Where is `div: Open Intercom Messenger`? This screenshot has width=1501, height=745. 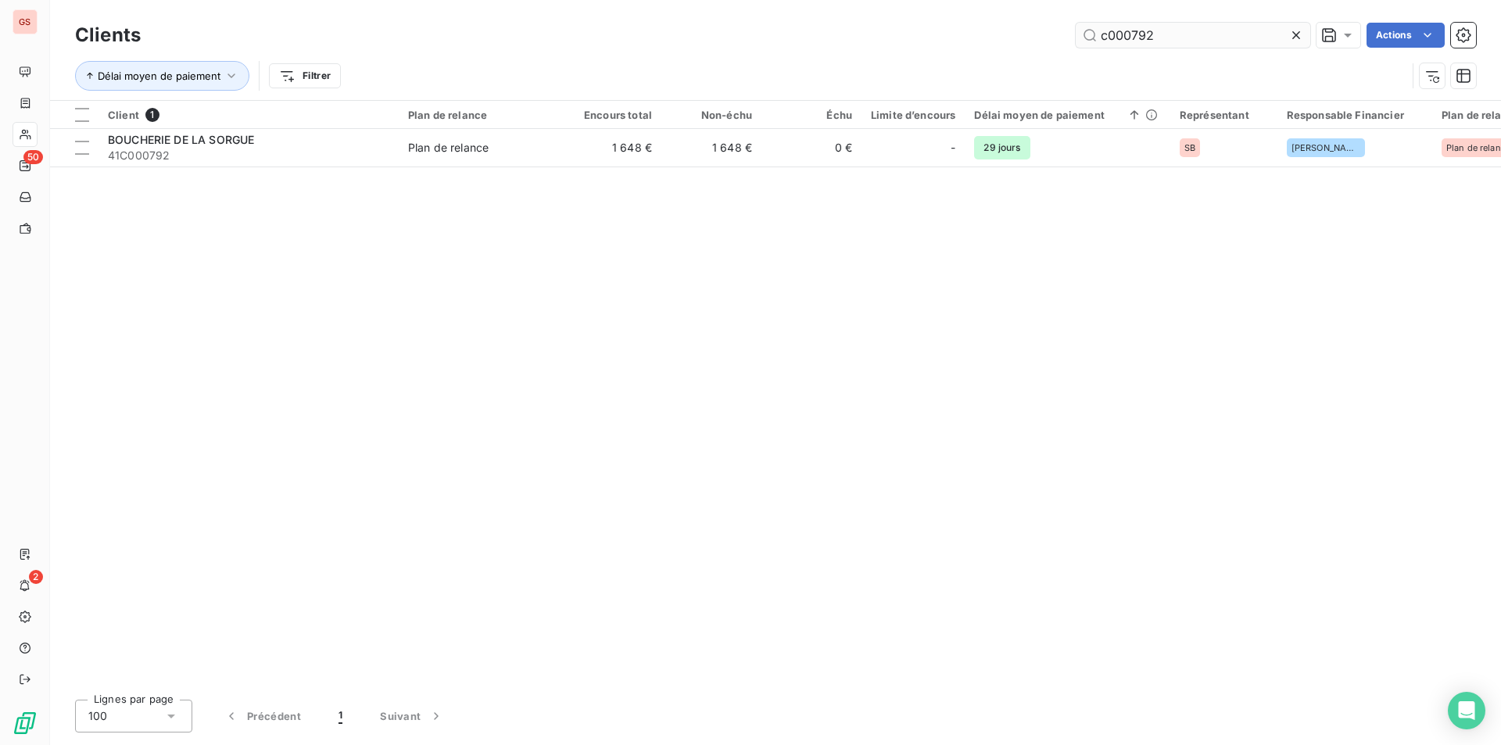 div: Open Intercom Messenger is located at coordinates (1467, 711).